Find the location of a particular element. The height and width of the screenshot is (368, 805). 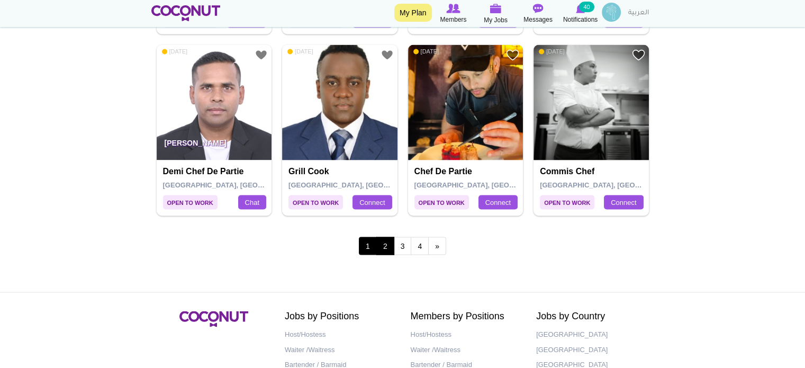

span: 1 is located at coordinates (368, 246).